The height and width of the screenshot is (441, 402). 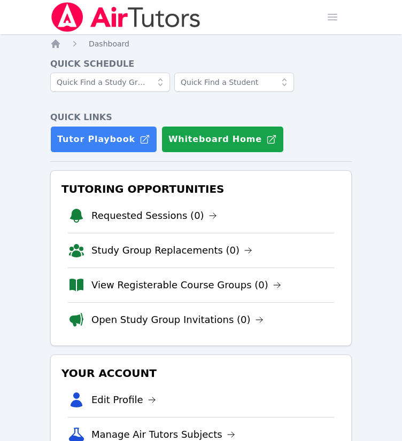 What do you see at coordinates (123, 400) in the screenshot?
I see `a: Edit Profile` at bounding box center [123, 400].